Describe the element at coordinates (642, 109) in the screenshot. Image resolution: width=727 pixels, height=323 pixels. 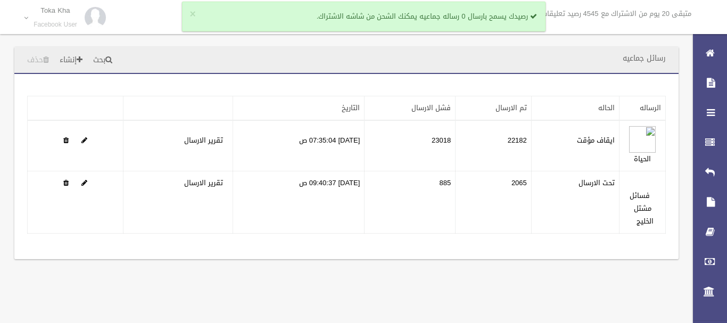
I see `th: الرساله` at that location.